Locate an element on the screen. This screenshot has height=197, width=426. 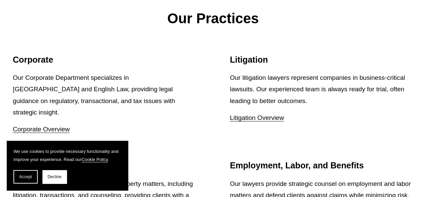
p: We use cookies to provide necessary functionality and improve your experience. Read our . is located at coordinates (67, 155).